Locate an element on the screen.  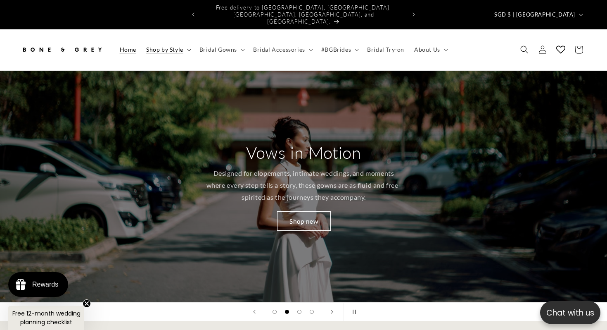
a: Bone and Grey Bridal is located at coordinates (62, 50).